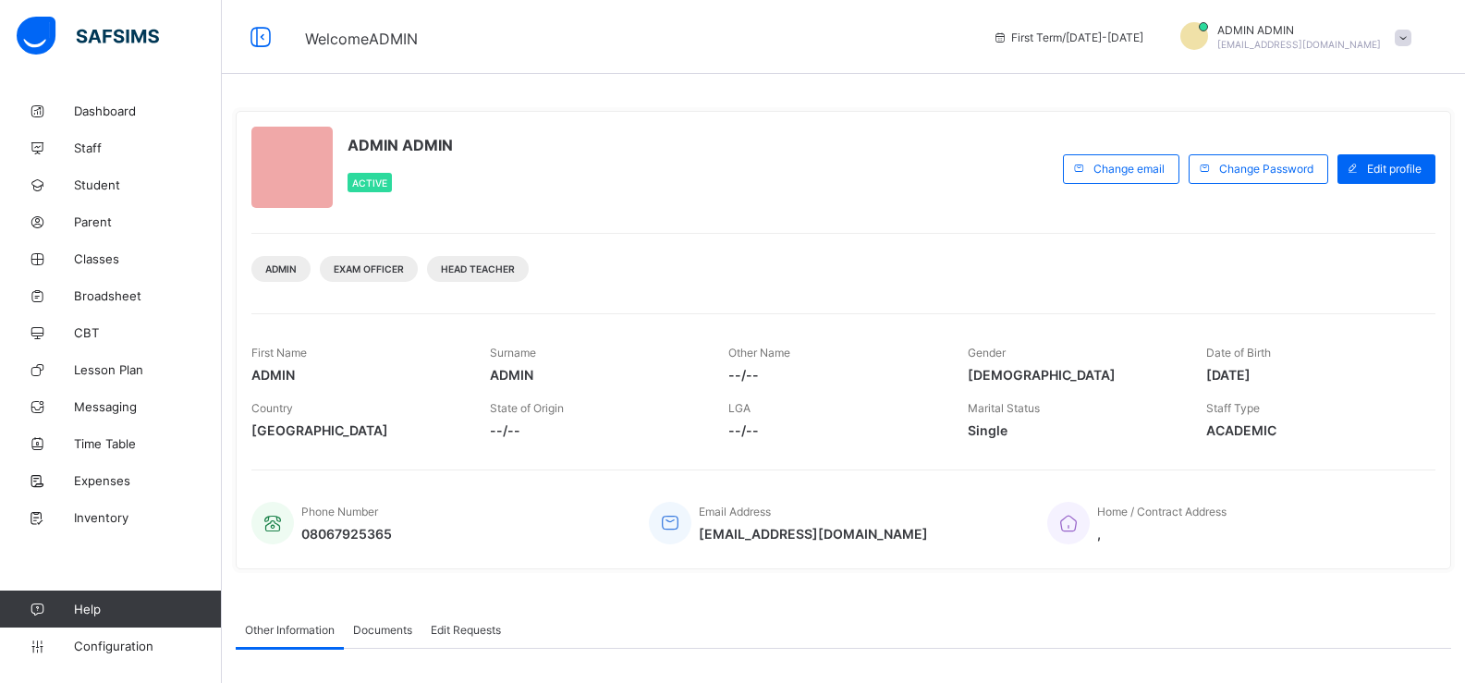  What do you see at coordinates (513, 352) in the screenshot?
I see `span: Surname` at bounding box center [513, 352].